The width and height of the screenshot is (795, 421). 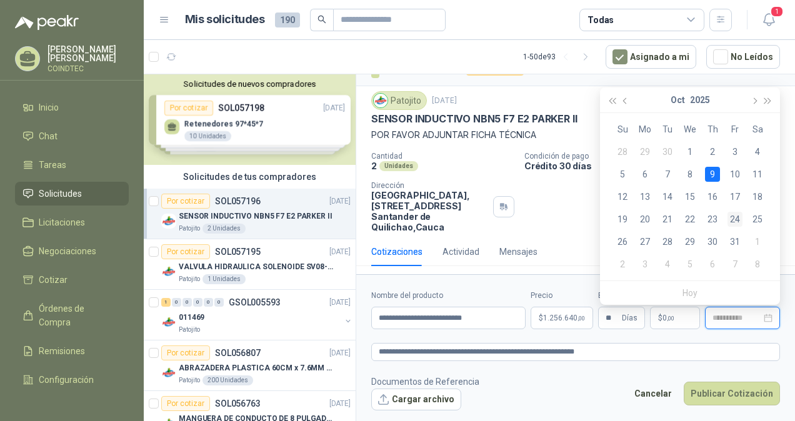 What do you see at coordinates (677, 100) in the screenshot?
I see `button: Oct` at bounding box center [677, 100].